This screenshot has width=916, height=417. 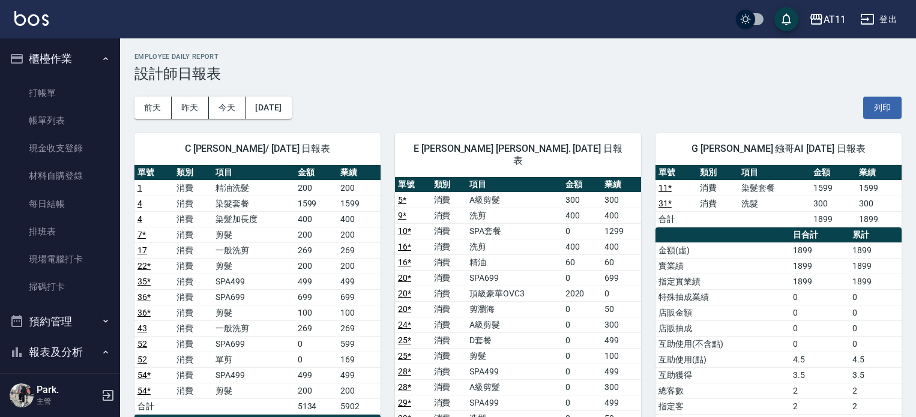 What do you see at coordinates (723, 344) in the screenshot?
I see `td: 互助使用(不含點)` at bounding box center [723, 344].